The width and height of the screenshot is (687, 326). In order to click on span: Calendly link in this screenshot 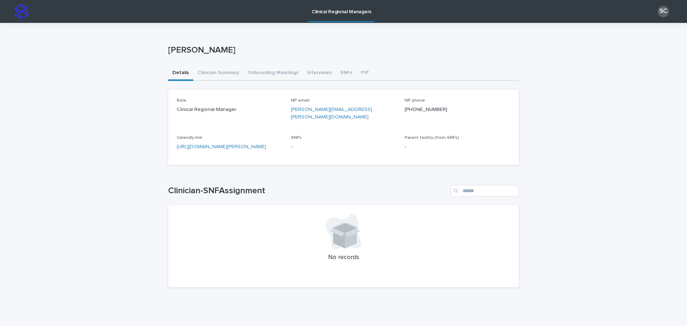, I will do `click(189, 138)`.